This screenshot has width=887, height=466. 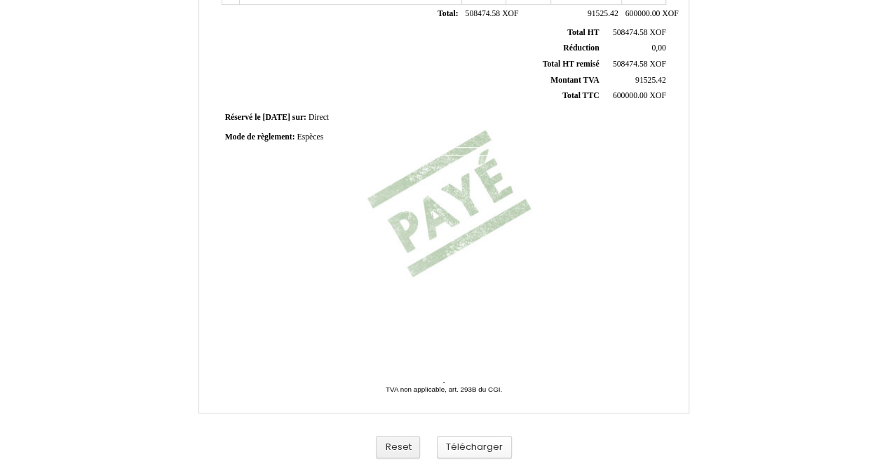 What do you see at coordinates (397, 447) in the screenshot?
I see `button: Reset` at bounding box center [397, 447].